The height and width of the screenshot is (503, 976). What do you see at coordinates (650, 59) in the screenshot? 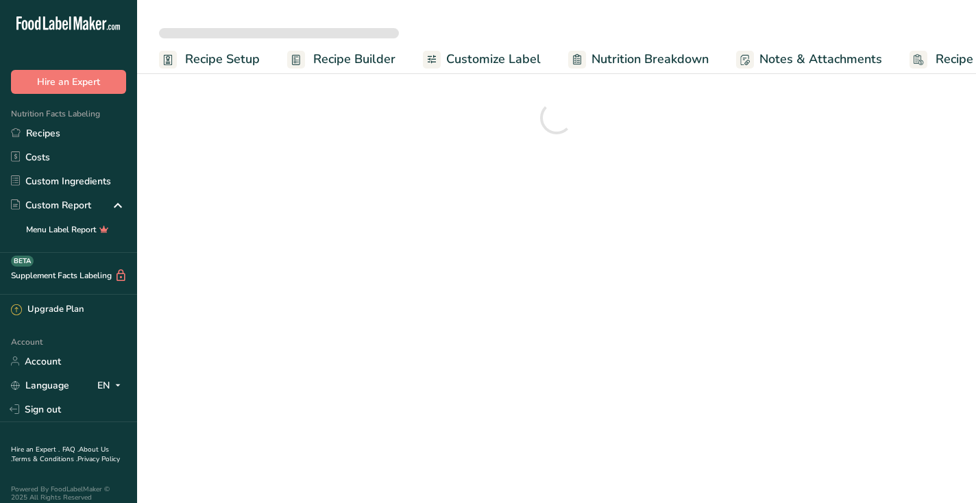
I see `span: Nutrition Breakdown` at bounding box center [650, 59].